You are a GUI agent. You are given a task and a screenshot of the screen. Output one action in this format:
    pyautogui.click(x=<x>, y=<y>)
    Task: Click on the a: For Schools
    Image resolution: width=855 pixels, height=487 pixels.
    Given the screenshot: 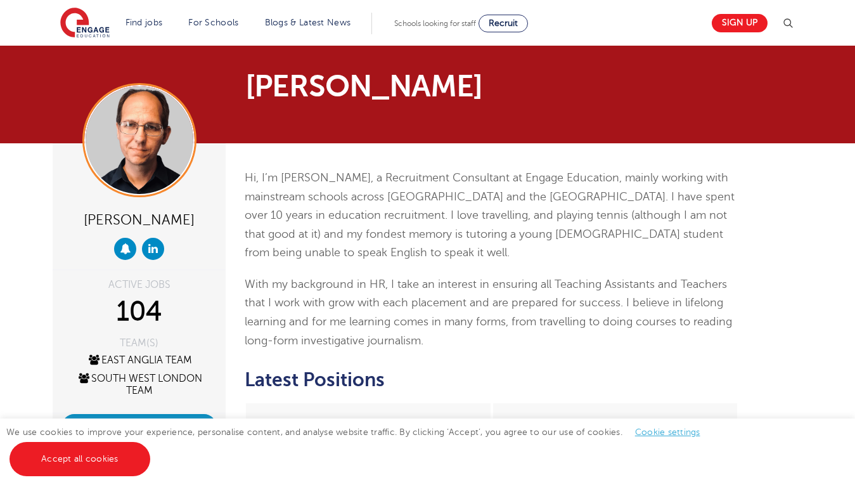 What is the action you would take?
    pyautogui.click(x=213, y=22)
    